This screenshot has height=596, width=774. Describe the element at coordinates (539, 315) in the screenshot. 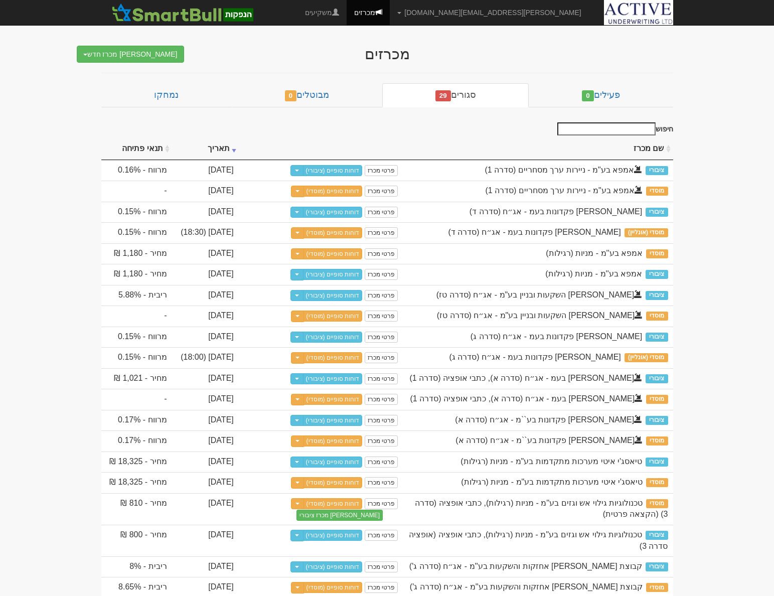

I see `span: פרשקובסקי השקעות ובניין בע"מ - אג״ח (סדרה טז)` at that location.